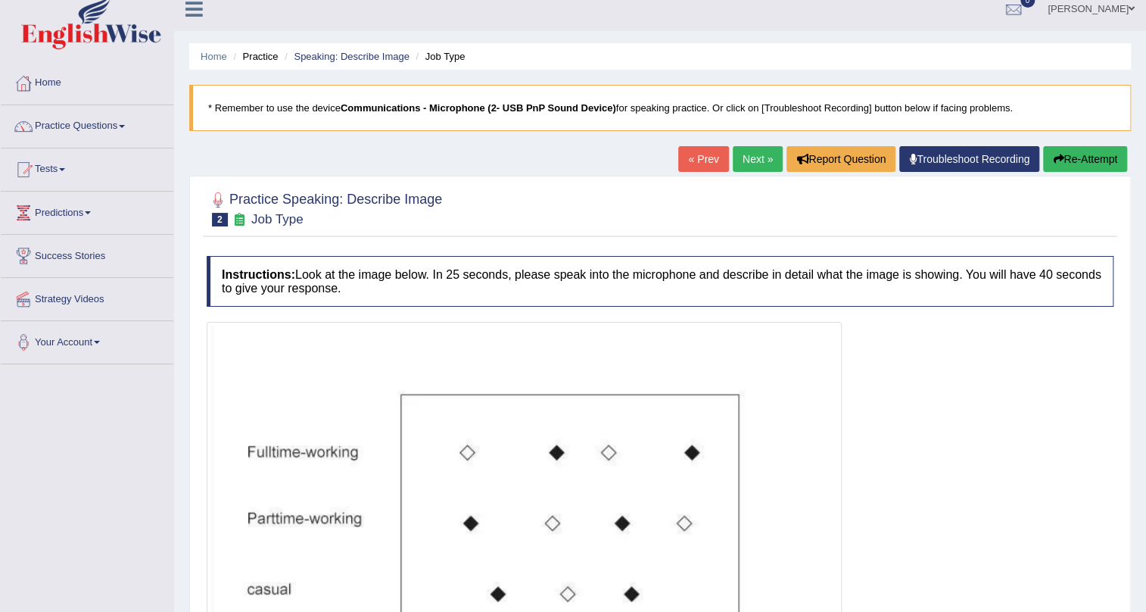  What do you see at coordinates (220, 220) in the screenshot?
I see `span: 2` at bounding box center [220, 220].